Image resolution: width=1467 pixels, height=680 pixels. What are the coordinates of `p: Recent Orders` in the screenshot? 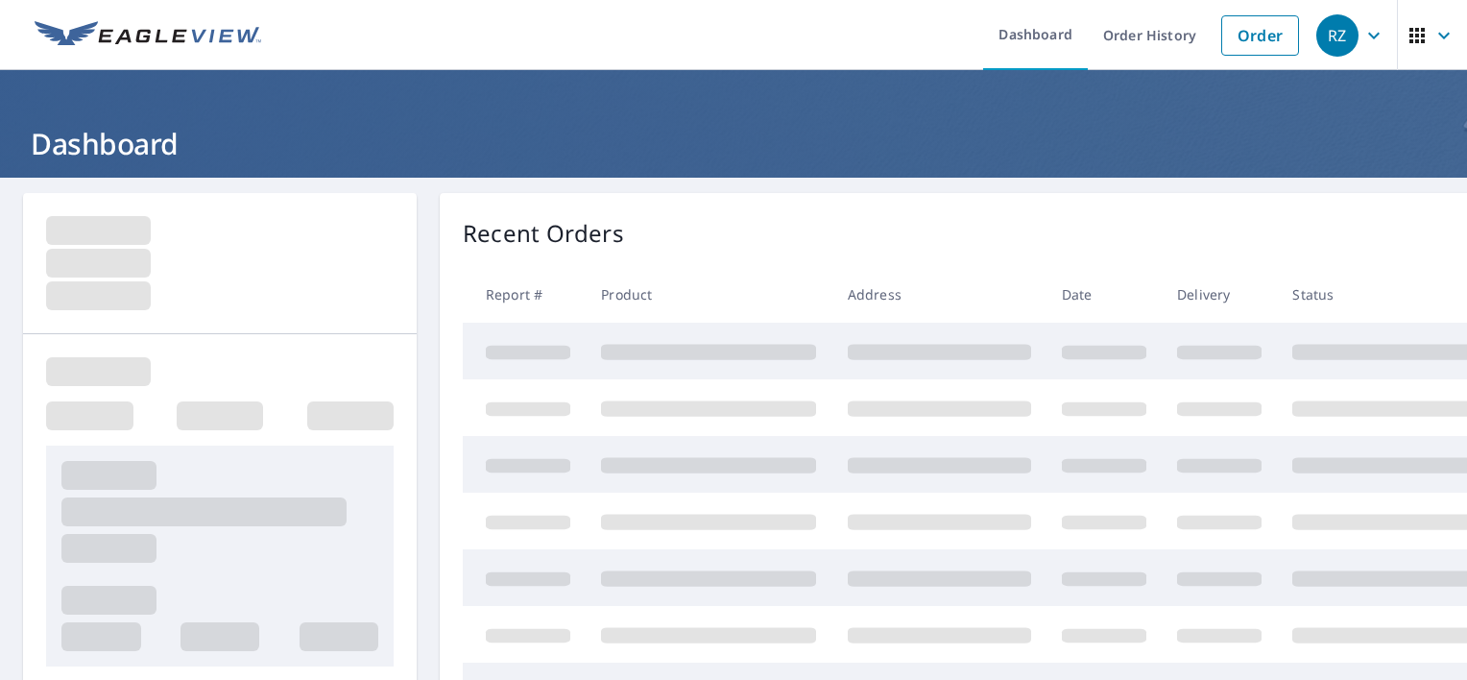 It's located at (543, 233).